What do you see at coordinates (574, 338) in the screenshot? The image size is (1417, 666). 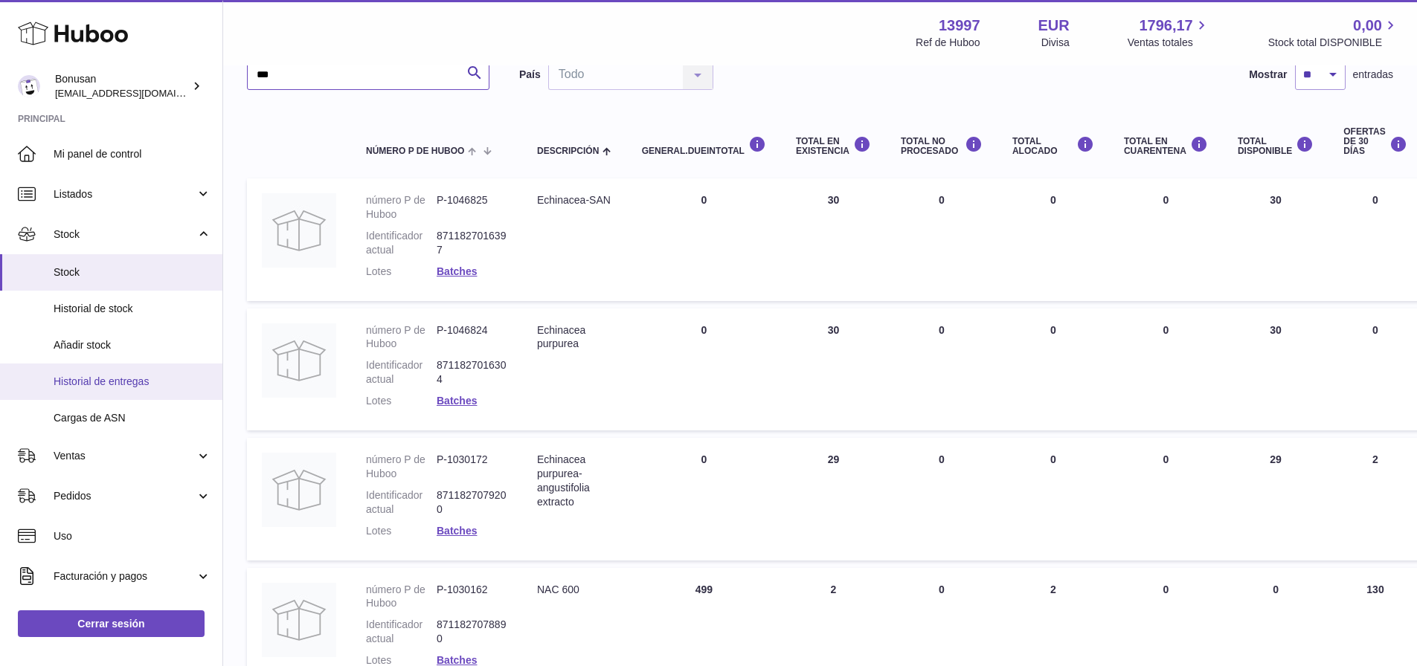 I see `div: Echinacea purpurea` at bounding box center [574, 338].